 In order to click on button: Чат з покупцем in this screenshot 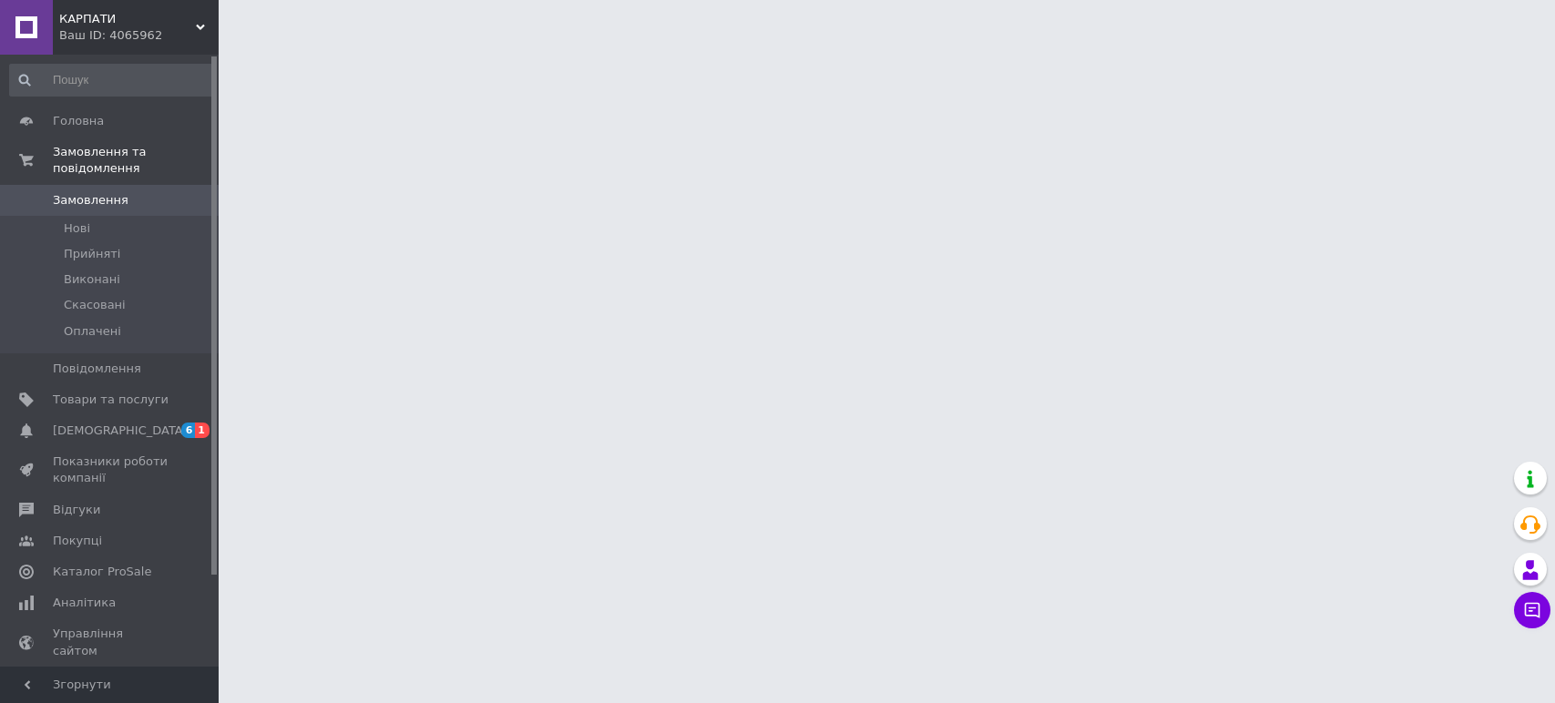, I will do `click(1532, 610)`.